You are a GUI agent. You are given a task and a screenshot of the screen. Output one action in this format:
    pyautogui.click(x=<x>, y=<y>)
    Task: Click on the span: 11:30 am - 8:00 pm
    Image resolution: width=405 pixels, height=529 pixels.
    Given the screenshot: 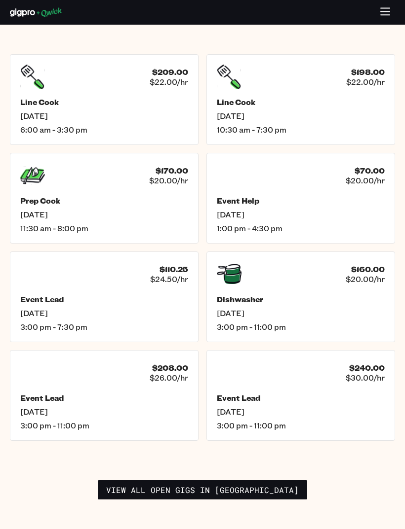 What is the action you would take?
    pyautogui.click(x=104, y=228)
    